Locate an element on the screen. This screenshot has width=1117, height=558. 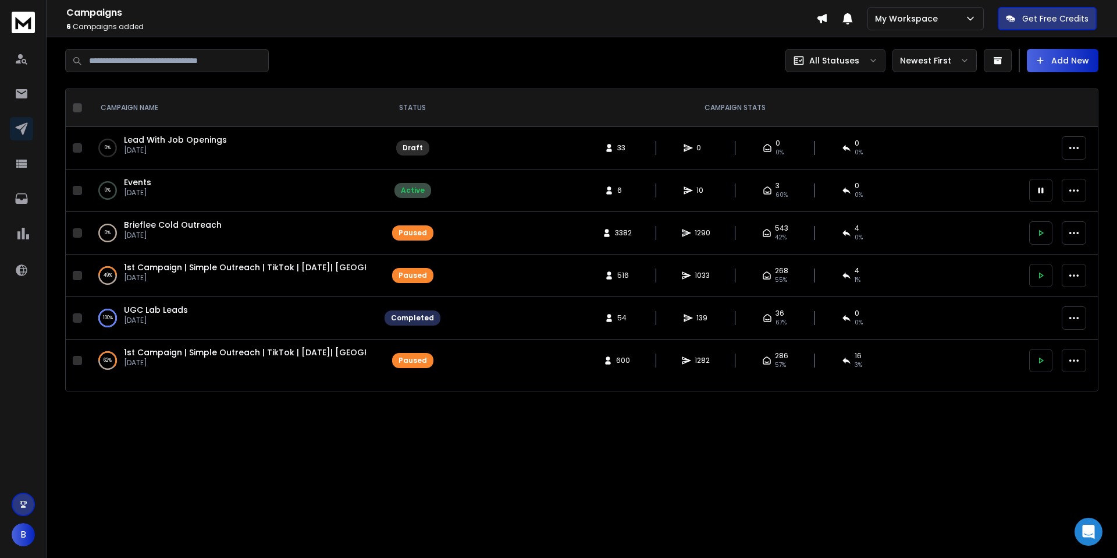
span: 42 % is located at coordinates (781, 237).